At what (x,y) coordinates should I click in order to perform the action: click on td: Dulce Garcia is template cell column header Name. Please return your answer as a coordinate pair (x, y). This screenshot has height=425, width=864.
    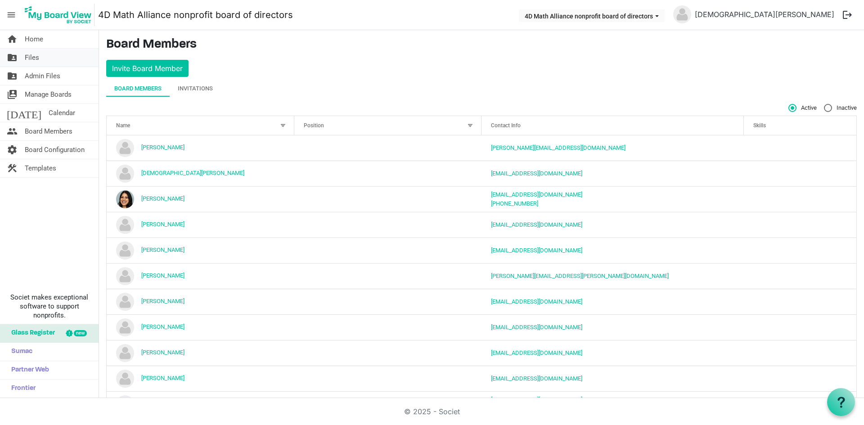
    Looking at the image, I should click on (200, 199).